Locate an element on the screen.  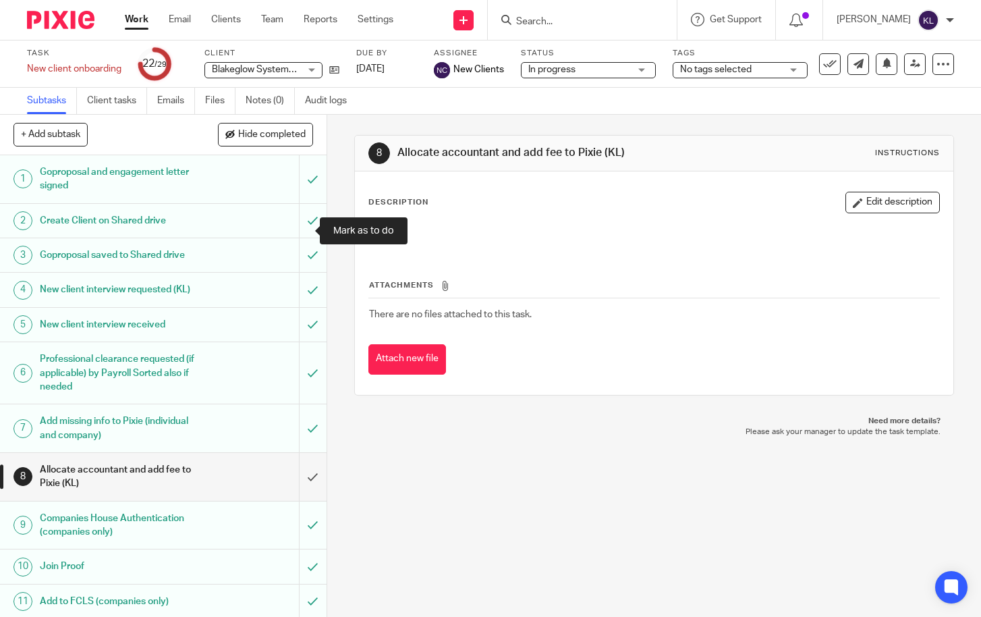
div: 10 is located at coordinates (23, 567).